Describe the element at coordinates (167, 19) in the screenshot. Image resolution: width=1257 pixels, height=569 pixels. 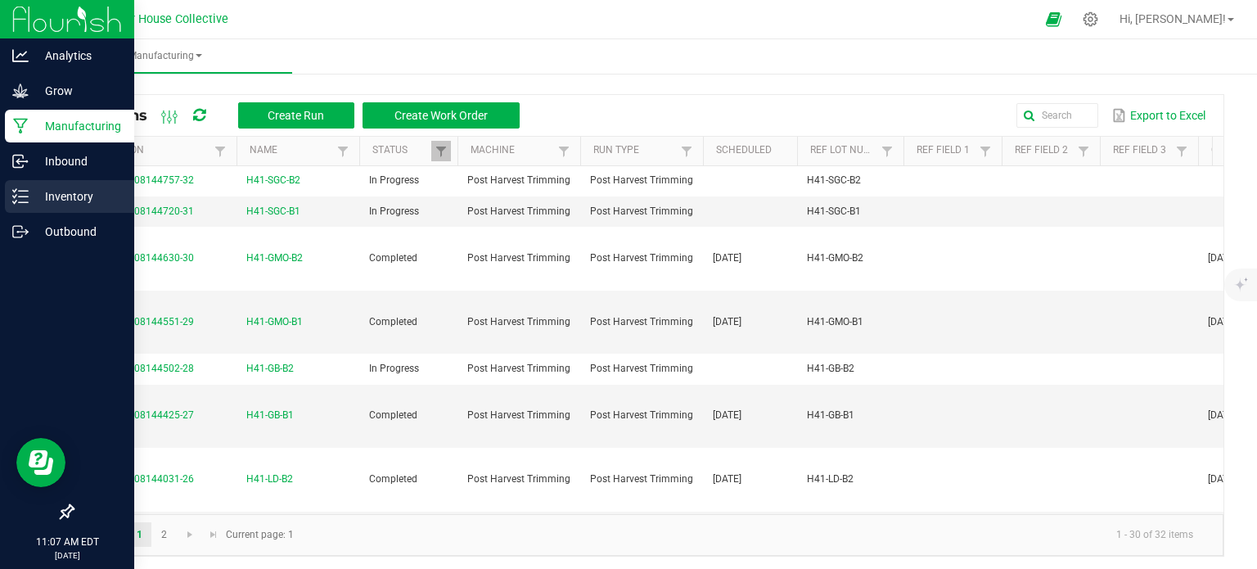
I see `span: Arbor House Collective` at that location.